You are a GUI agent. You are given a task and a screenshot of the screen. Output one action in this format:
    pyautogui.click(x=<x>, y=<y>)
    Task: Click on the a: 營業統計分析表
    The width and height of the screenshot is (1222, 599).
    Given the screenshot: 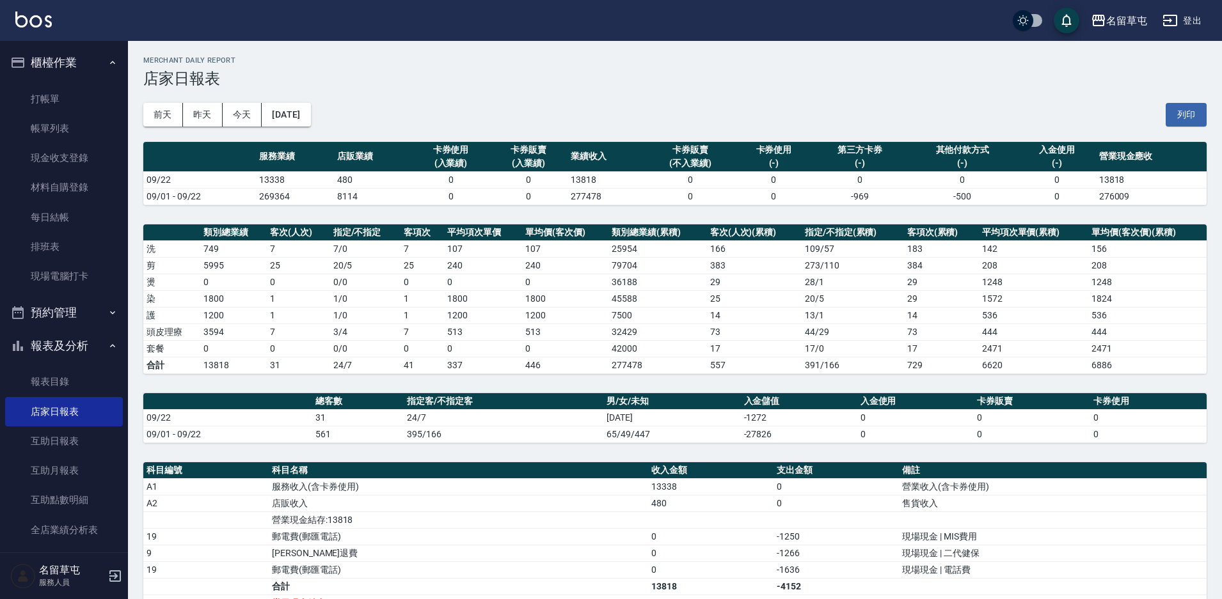 What is the action you would take?
    pyautogui.click(x=64, y=560)
    